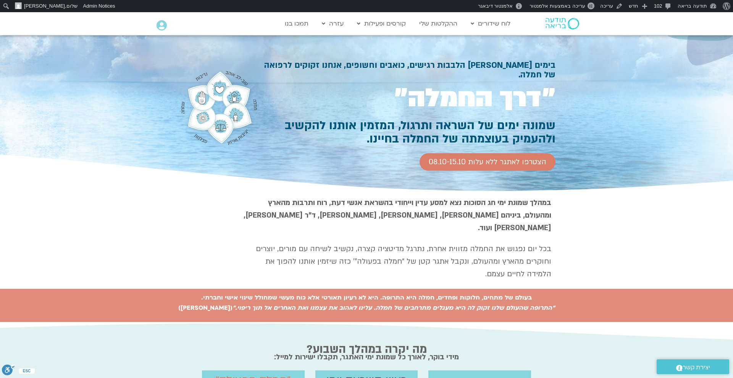 Image resolution: width=733 pixels, height=378 pixels. Describe the element at coordinates (381, 24) in the screenshot. I see `a: קורסים ופעילות` at that location.